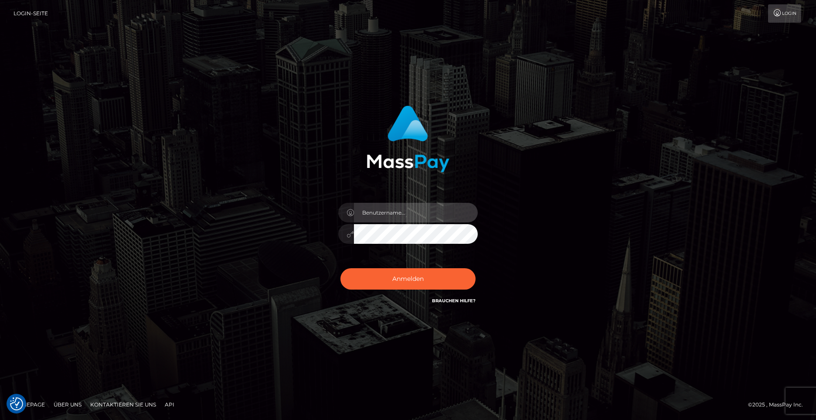 The height and width of the screenshot is (420, 816). I want to click on button: Consent Preferences, so click(17, 404).